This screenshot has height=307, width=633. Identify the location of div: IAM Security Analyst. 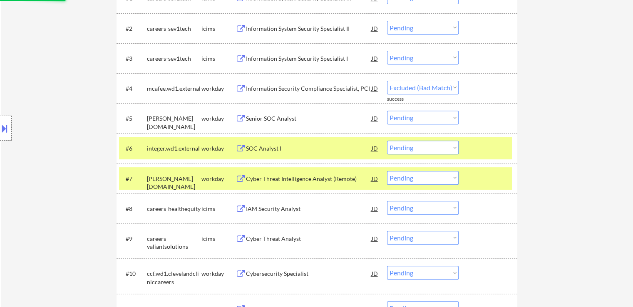
(309, 209).